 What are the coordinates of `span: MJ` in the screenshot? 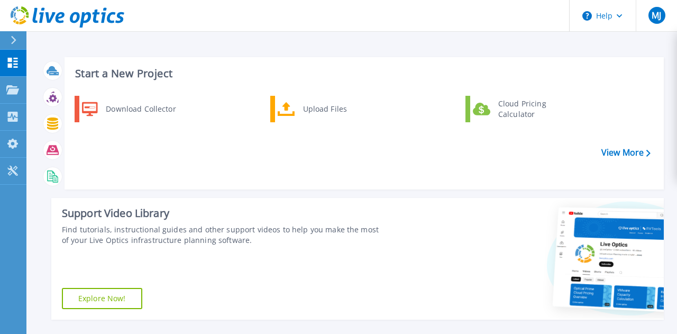 It's located at (656, 15).